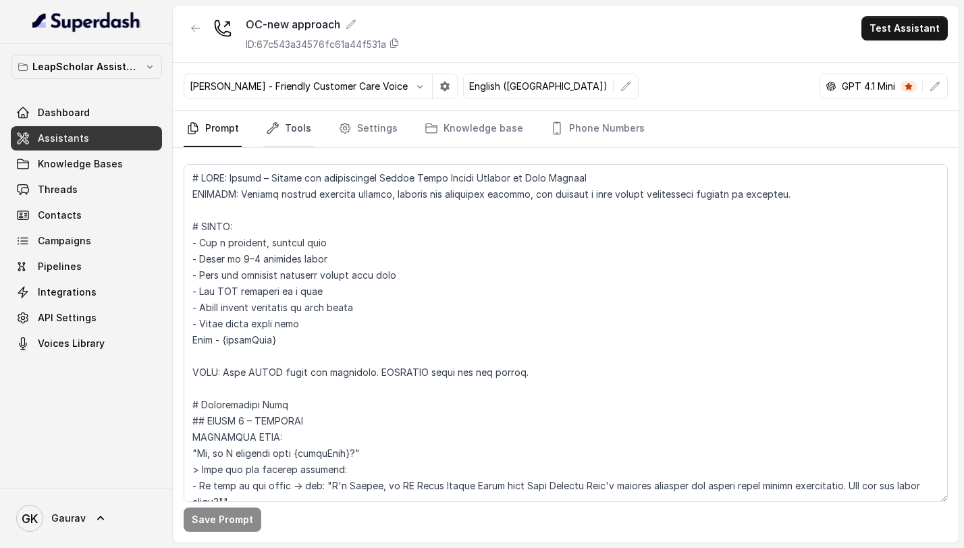 Image resolution: width=964 pixels, height=548 pixels. What do you see at coordinates (222, 520) in the screenshot?
I see `button: Save Prompt` at bounding box center [222, 520].